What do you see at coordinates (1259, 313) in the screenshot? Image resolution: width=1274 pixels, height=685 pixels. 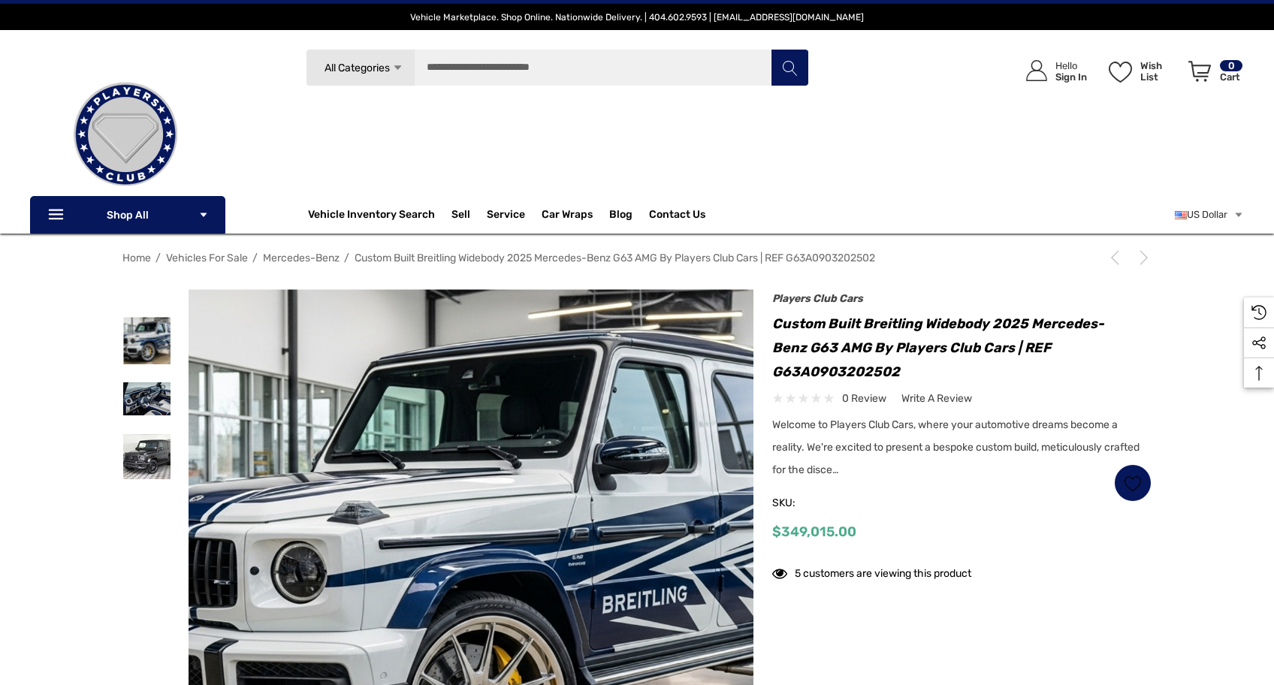 I see `svg: Recently Viewed` at bounding box center [1259, 313].